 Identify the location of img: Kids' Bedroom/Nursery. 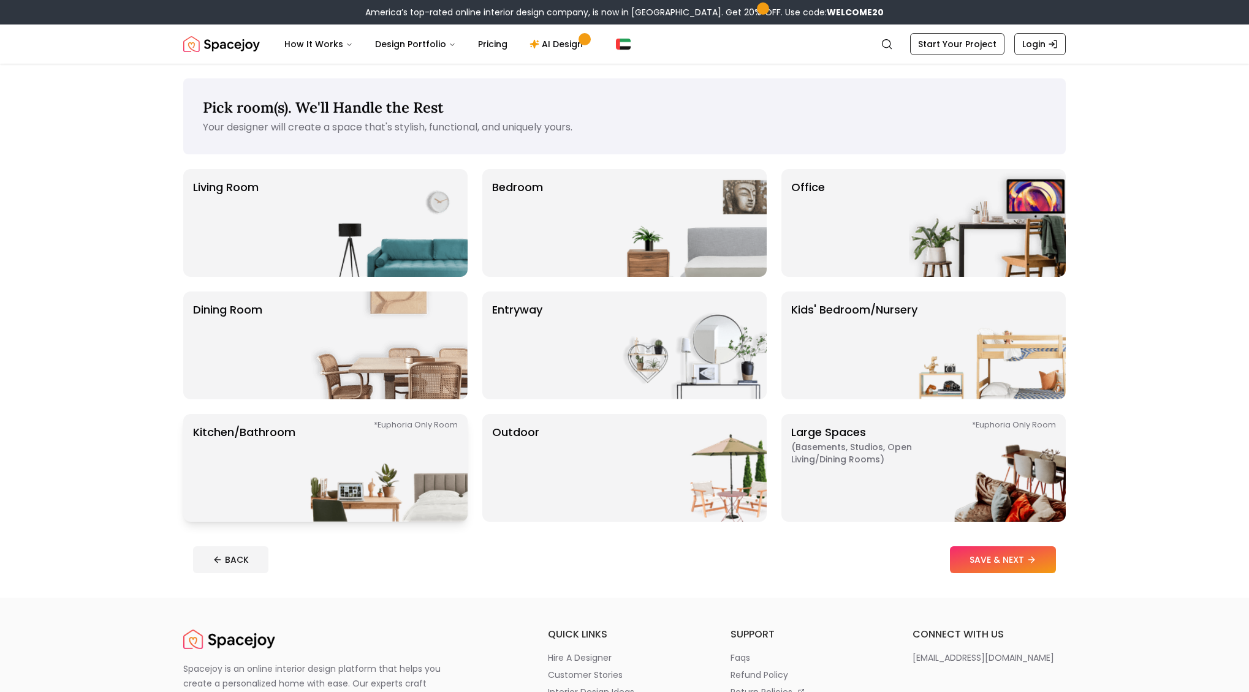
(987, 346).